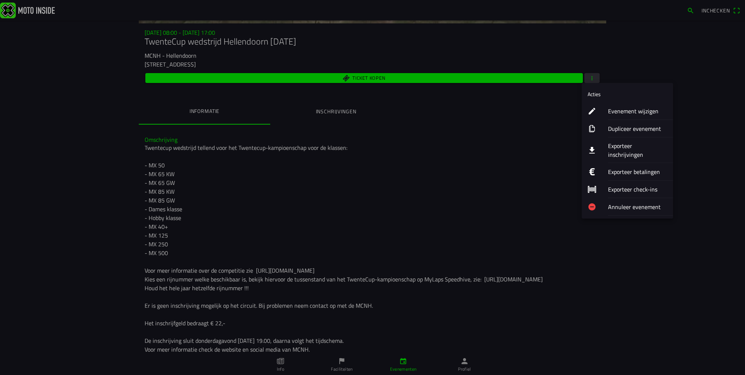 This screenshot has width=745, height=375. Describe the element at coordinates (592, 111) in the screenshot. I see `ion-icon: create` at that location.